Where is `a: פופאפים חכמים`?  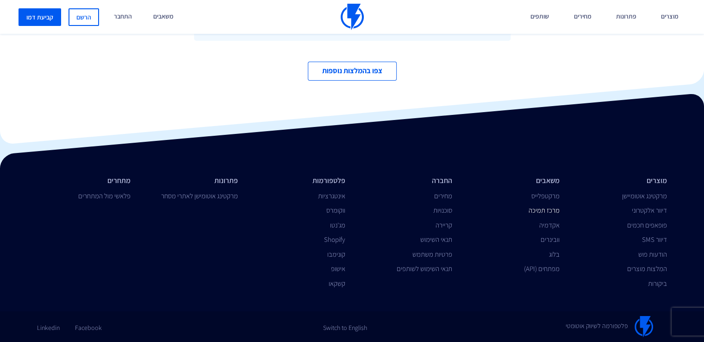
a: פופאפים חכמים is located at coordinates (648, 225).